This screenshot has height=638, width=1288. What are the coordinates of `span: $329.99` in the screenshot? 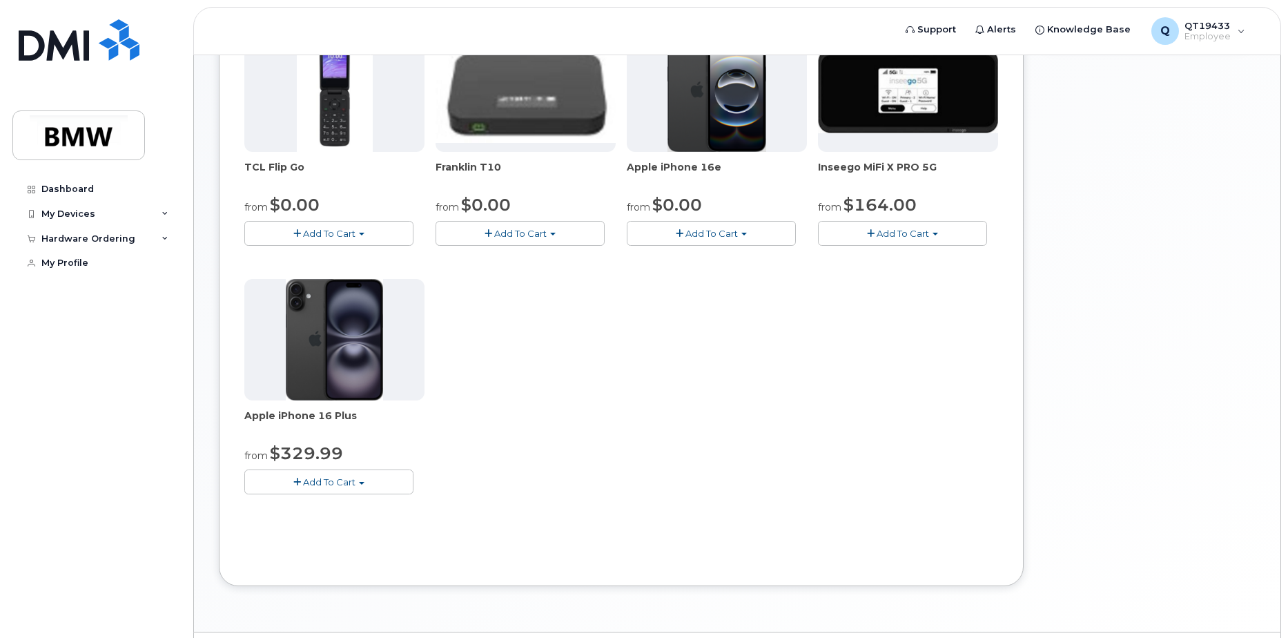 It's located at (307, 453).